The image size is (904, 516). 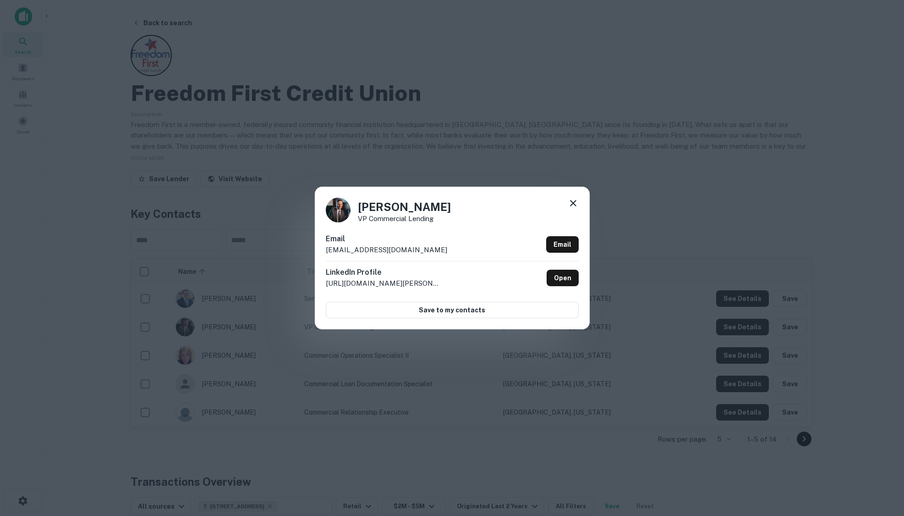 I want to click on button: Save to my contacts, so click(x=452, y=310).